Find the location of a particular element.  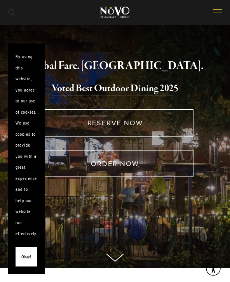

button: Open navigation menu is located at coordinates (217, 12).